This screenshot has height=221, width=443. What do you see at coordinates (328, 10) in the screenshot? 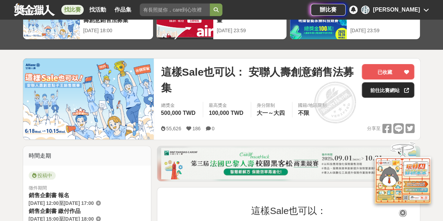
I see `a: 辦比賽` at bounding box center [328, 10].